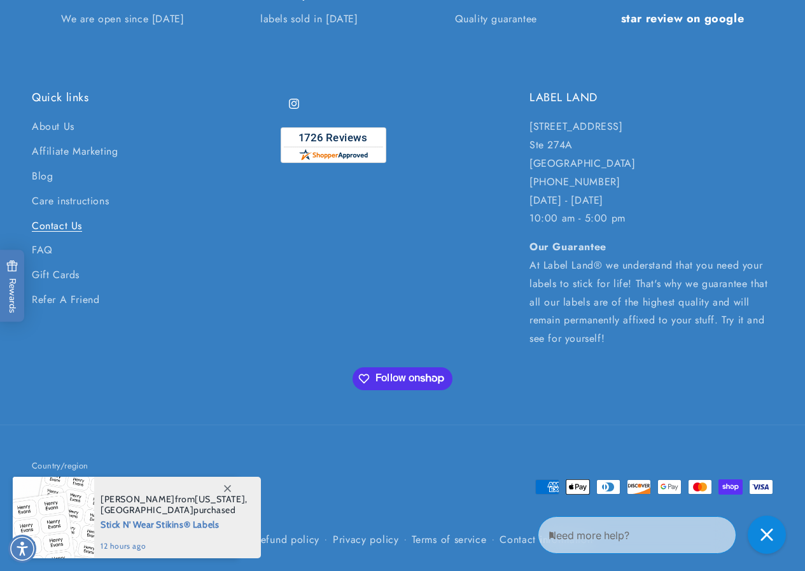 The image size is (805, 571). What do you see at coordinates (651, 293) in the screenshot?
I see `p: At Label Land® we understand that you need your labels to stick for life! That's why we guarantee...` at bounding box center [651, 293].